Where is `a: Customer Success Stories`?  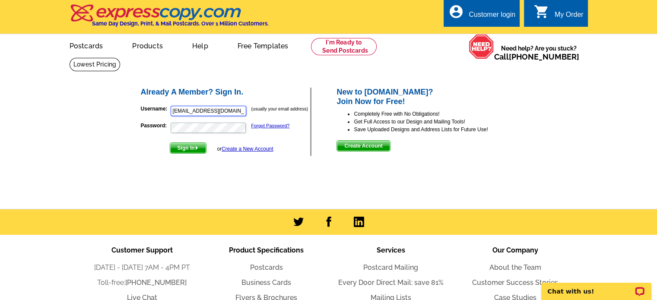
a: Customer Success Stories is located at coordinates (515, 282).